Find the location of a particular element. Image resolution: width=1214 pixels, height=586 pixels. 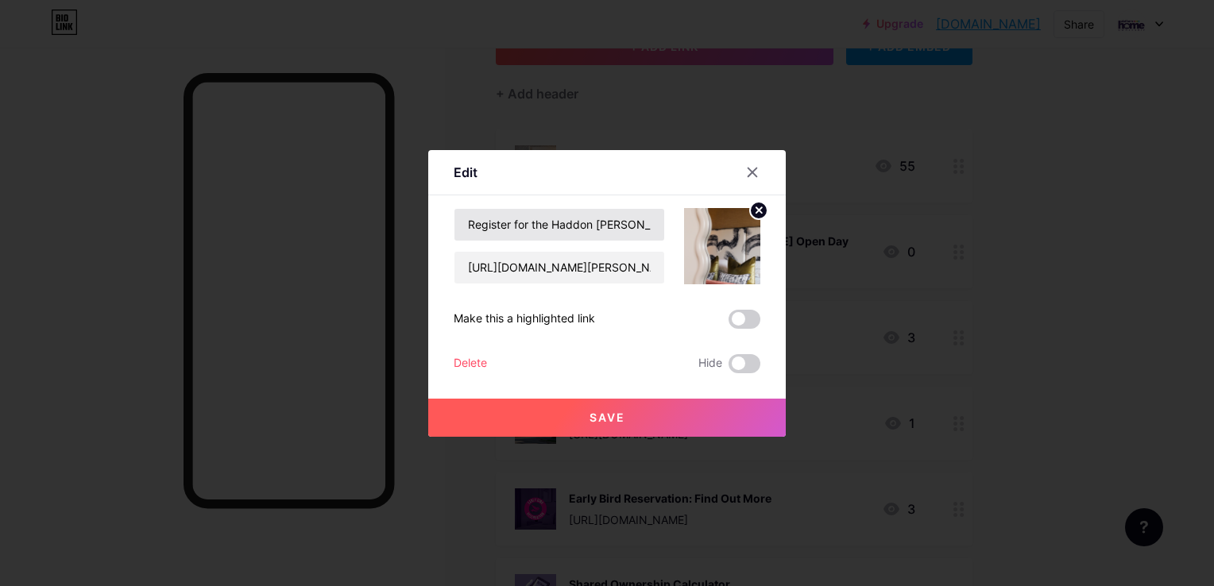

img: link_thumbnail is located at coordinates (722, 246).